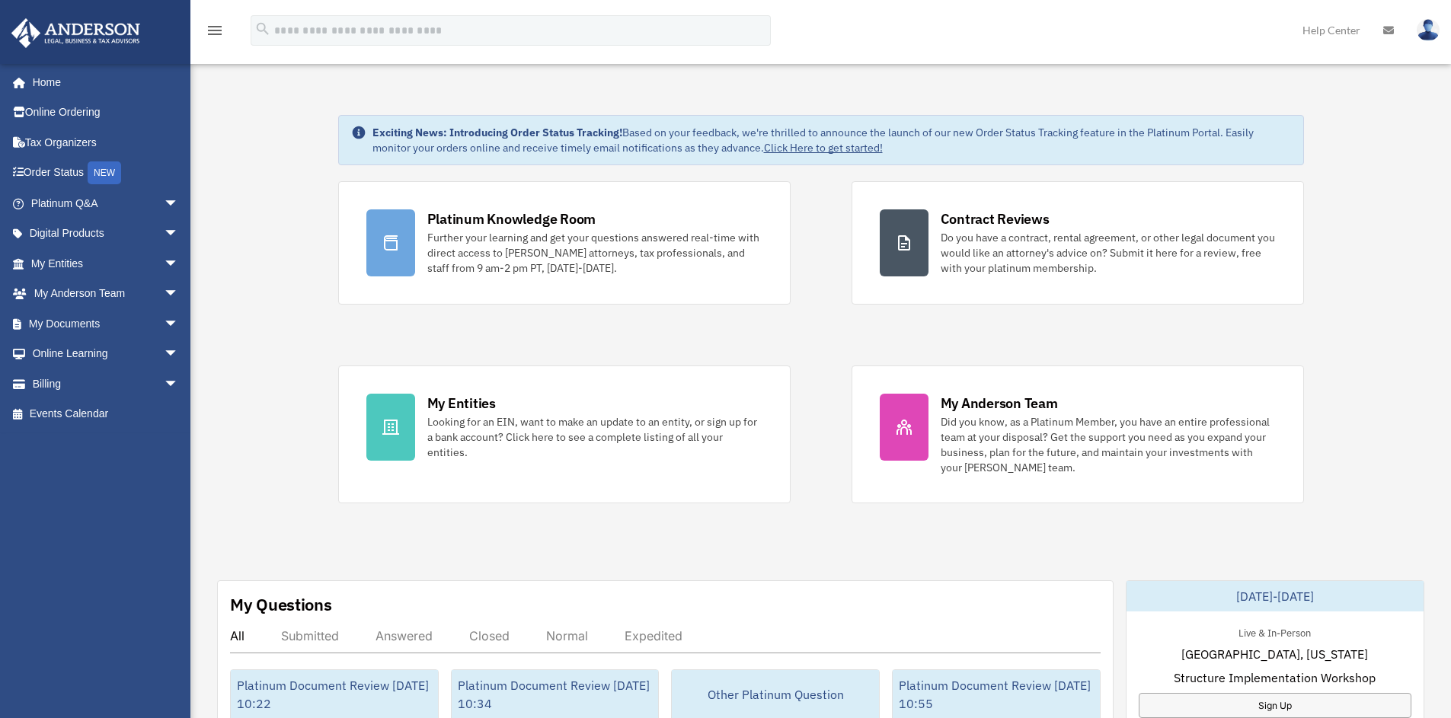  I want to click on div: My Questions, so click(281, 605).